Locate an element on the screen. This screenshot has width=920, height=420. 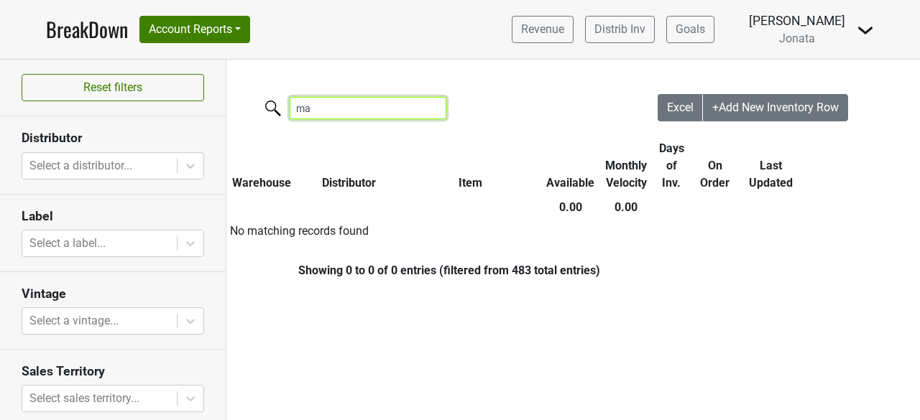
th: Distributor: activate to sort column ascending is located at coordinates (349, 166).